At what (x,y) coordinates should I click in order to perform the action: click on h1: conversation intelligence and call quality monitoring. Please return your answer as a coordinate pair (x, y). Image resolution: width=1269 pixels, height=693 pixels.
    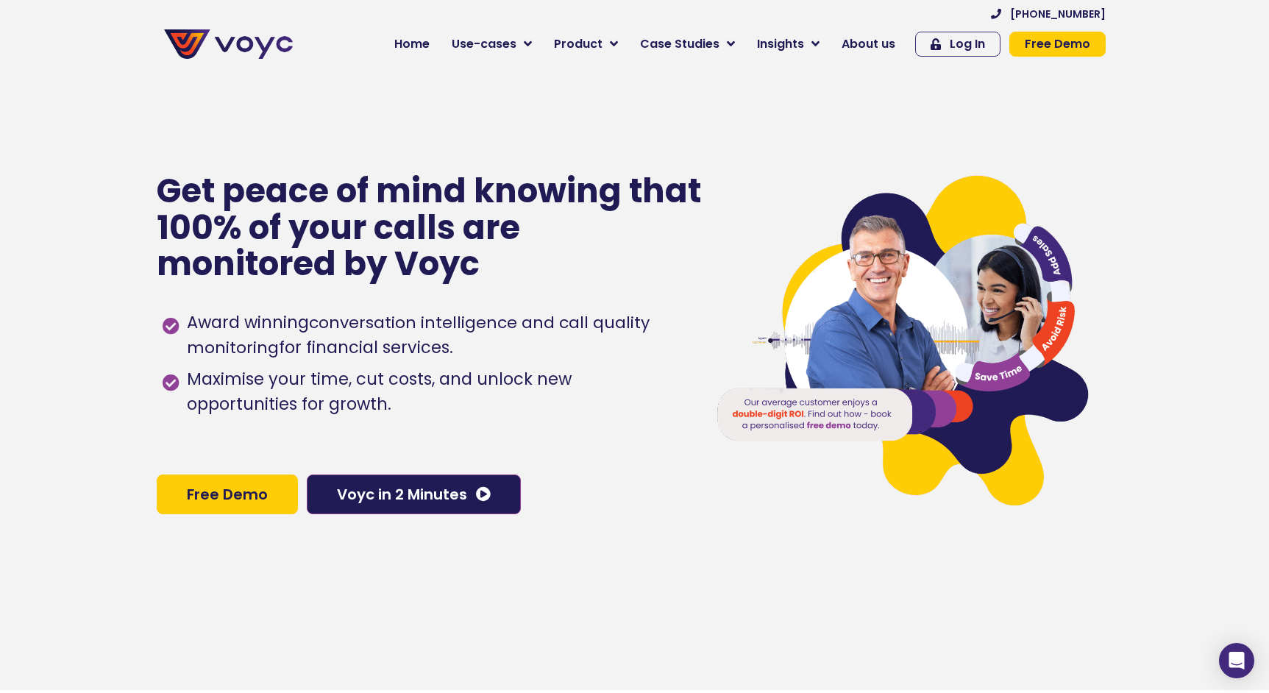
    Looking at the image, I should click on (418, 335).